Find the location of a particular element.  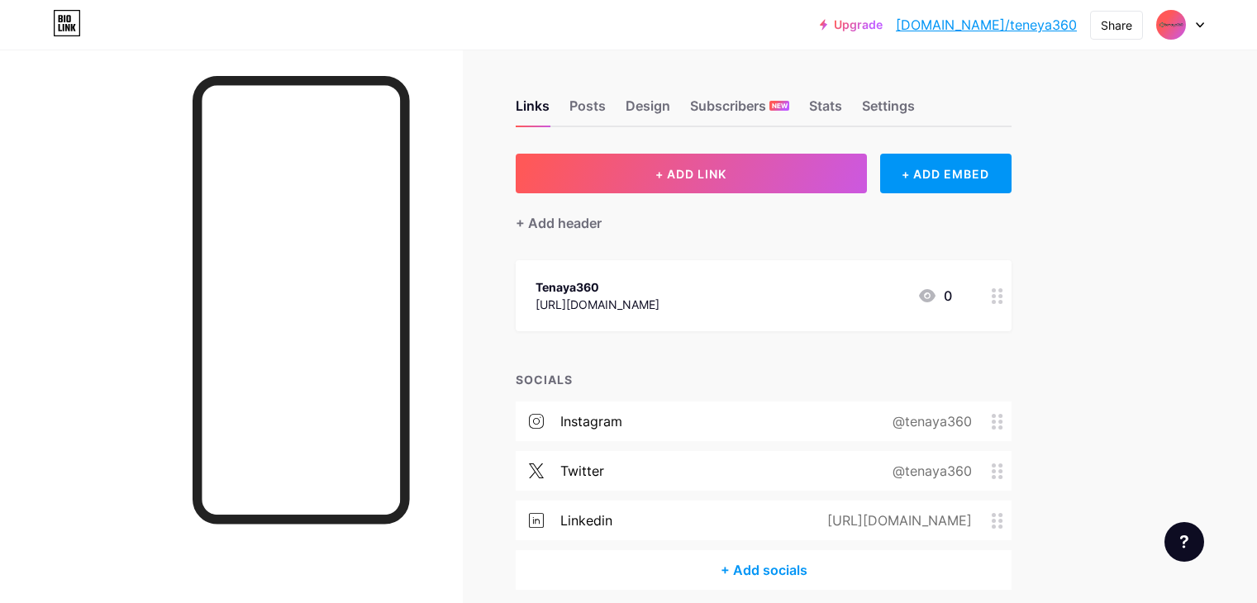

div: twitter is located at coordinates (582, 471).